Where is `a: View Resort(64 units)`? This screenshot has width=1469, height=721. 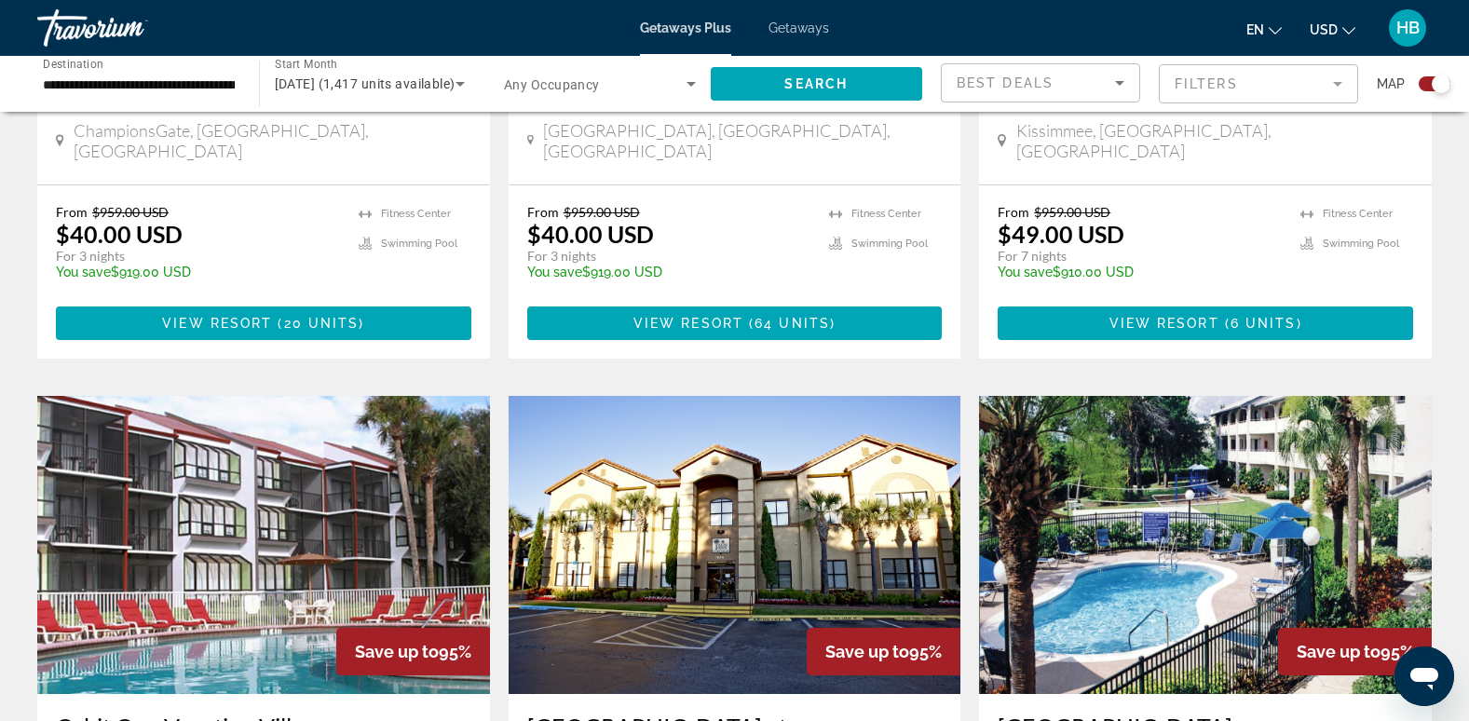
a: View Resort(64 units) is located at coordinates (735, 323).